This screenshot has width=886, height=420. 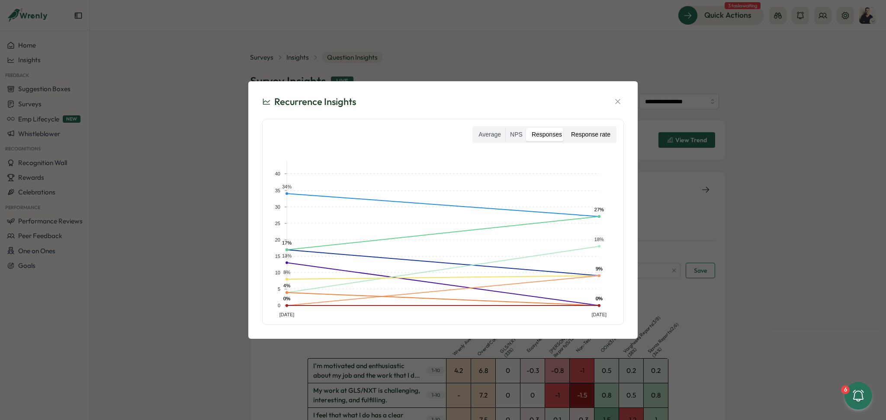 What do you see at coordinates (309, 102) in the screenshot?
I see `div: Recurrence Insights` at bounding box center [309, 102].